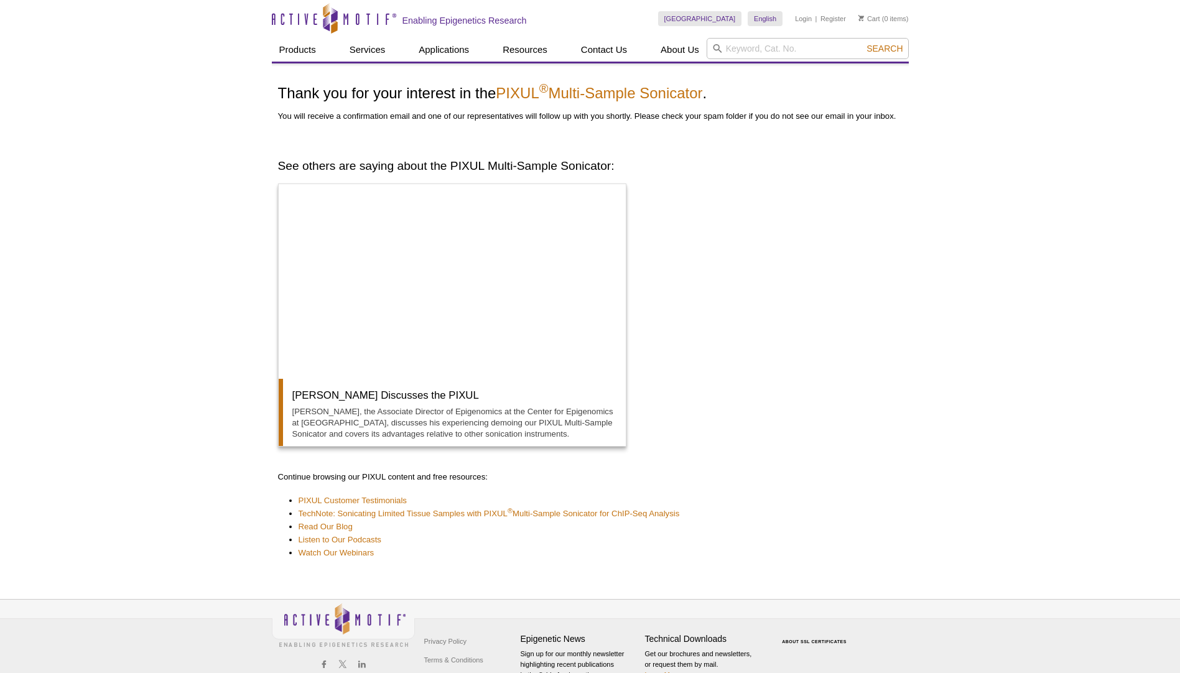 This screenshot has height=673, width=1180. Describe the element at coordinates (885, 49) in the screenshot. I see `span: Search` at that location.